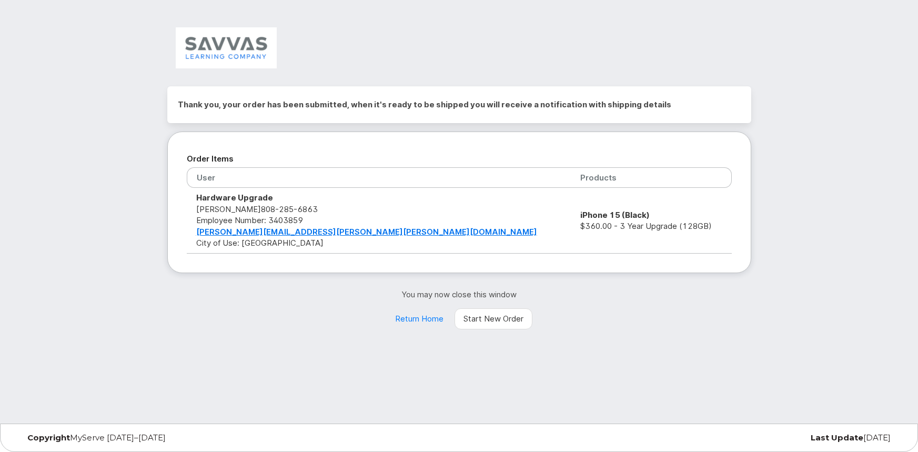 This screenshot has width=918, height=452. Describe the element at coordinates (235, 197) in the screenshot. I see `strong: Hardware Upgrade` at that location.